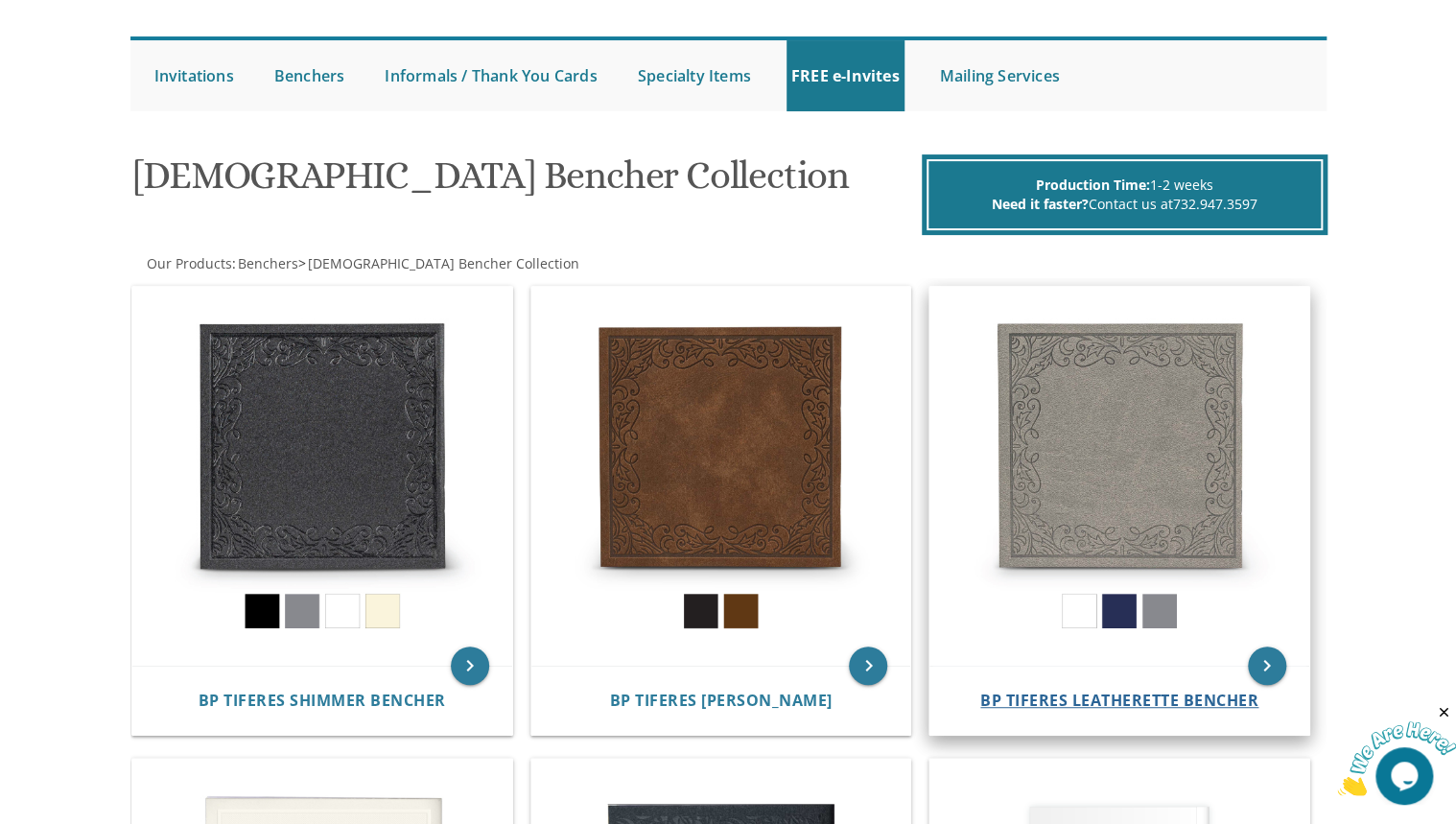  Describe the element at coordinates (1092, 184) in the screenshot. I see `span: Production Time:` at that location.